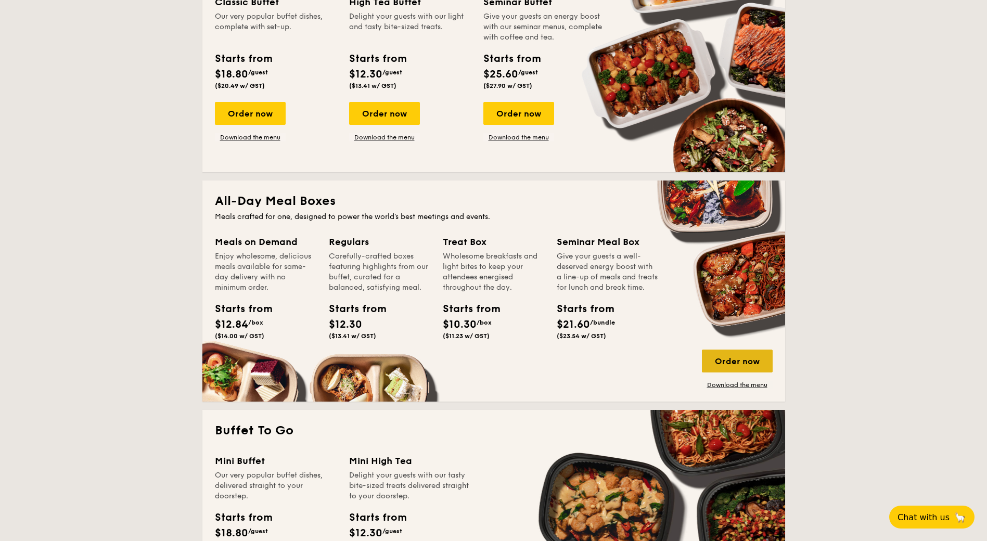 Image resolution: width=987 pixels, height=541 pixels. What do you see at coordinates (494, 201) in the screenshot?
I see `h2: All-Day Meal Boxes` at bounding box center [494, 201].